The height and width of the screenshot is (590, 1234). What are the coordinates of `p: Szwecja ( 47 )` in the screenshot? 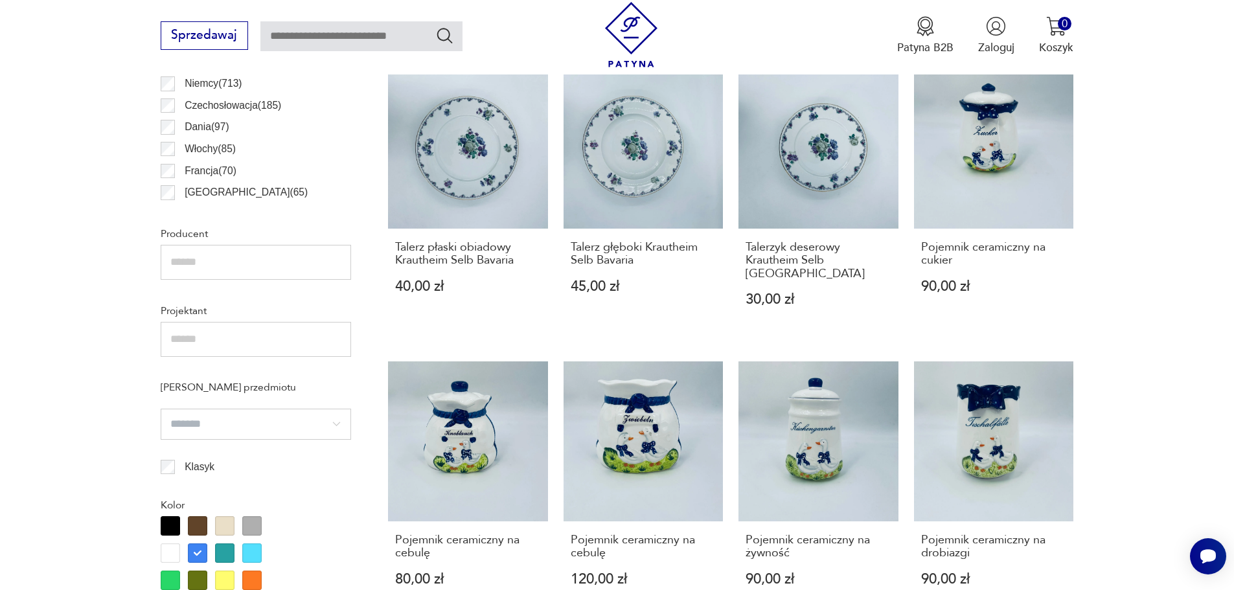 It's located at (213, 214).